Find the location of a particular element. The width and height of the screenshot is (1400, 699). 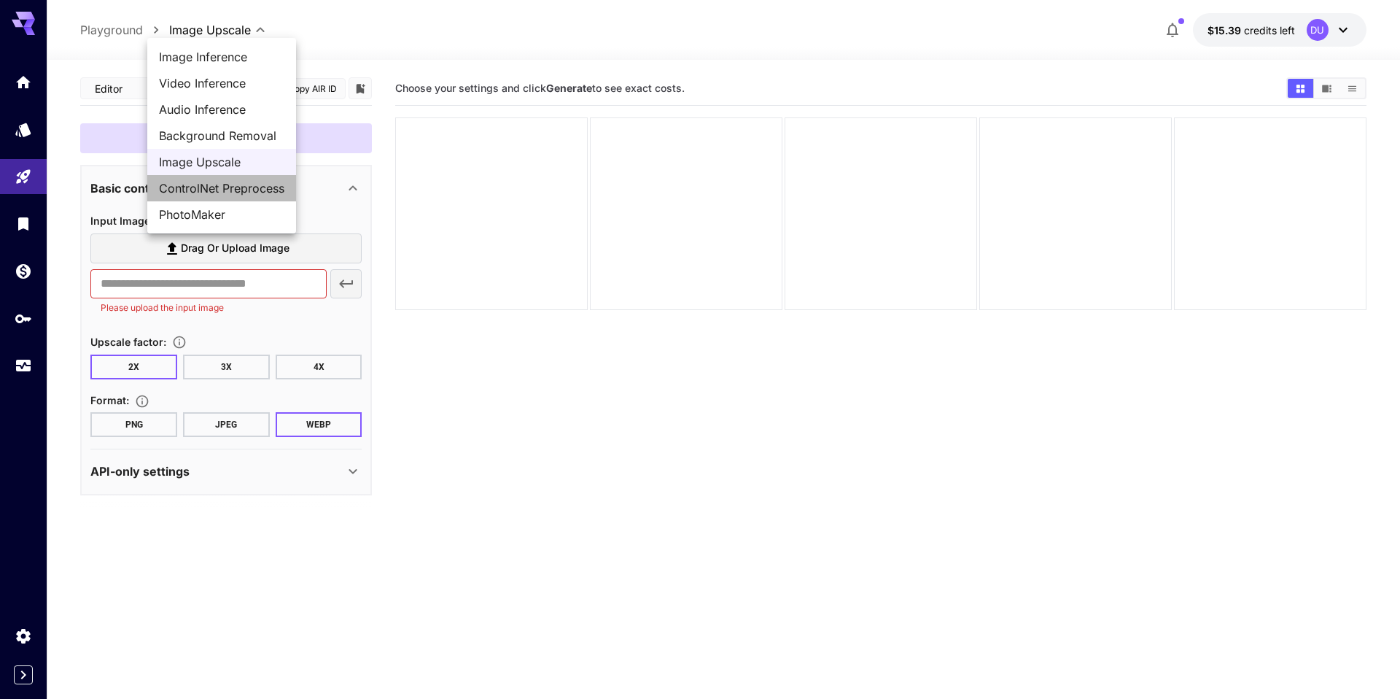

span: PhotoMaker is located at coordinates (222, 214).